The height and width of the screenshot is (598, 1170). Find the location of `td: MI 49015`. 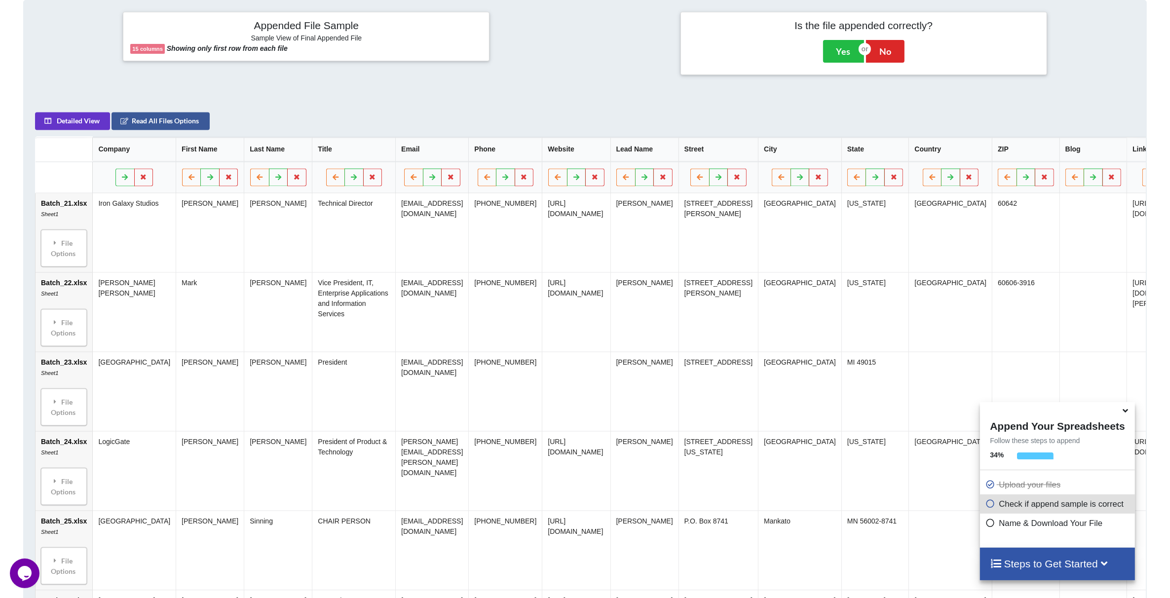

td: MI 49015 is located at coordinates (875, 391).